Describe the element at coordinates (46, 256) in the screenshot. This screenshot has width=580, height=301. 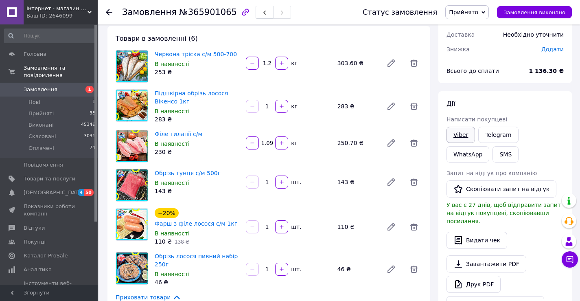
I see `span: Каталог ProSale` at that location.